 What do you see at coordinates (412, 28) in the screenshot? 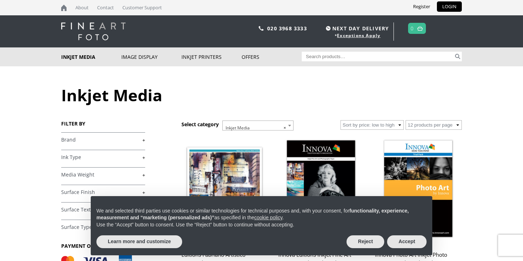
I see `a: 0` at bounding box center [412, 28].